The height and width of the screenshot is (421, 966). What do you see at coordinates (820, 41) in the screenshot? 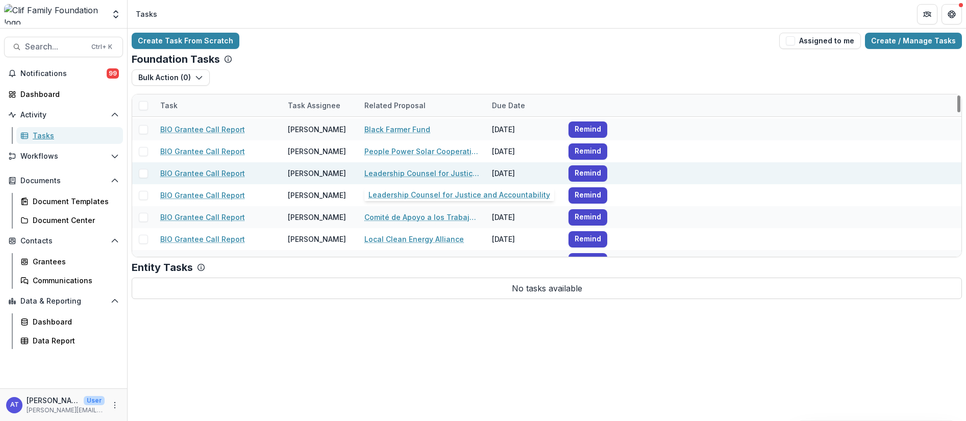
I see `button: Assigned to me` at bounding box center [820, 41].